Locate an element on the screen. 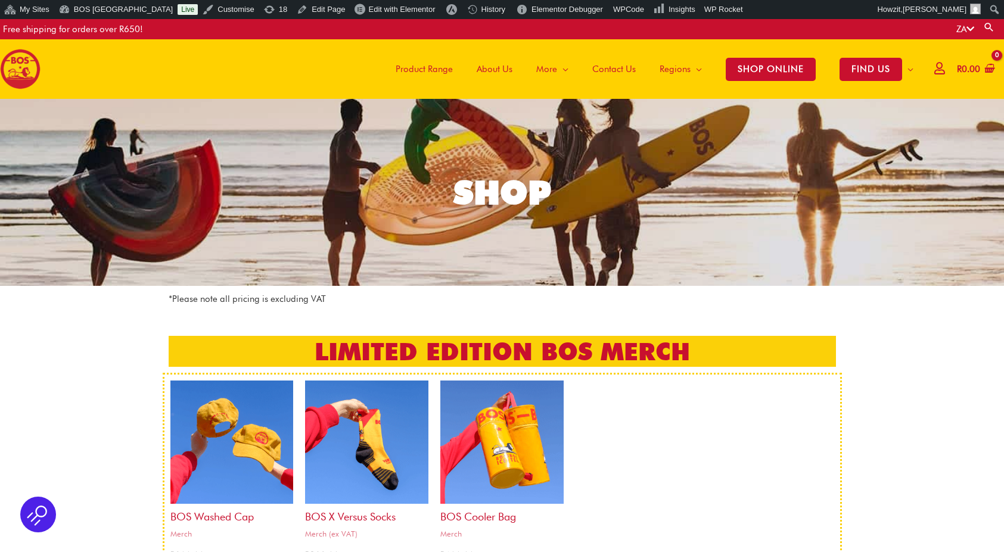 The height and width of the screenshot is (552, 1004). a: ZA is located at coordinates (965, 29).